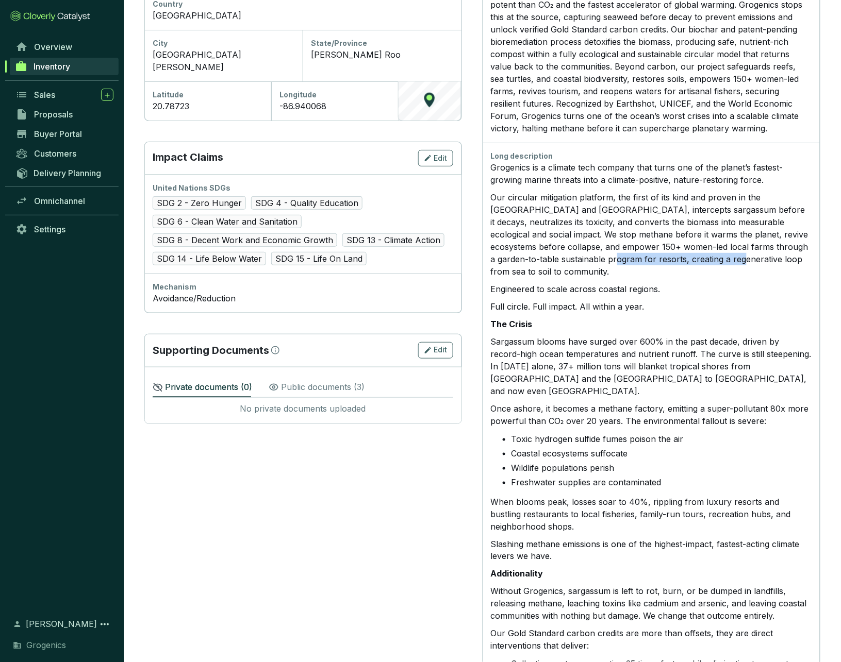 Image resolution: width=841 pixels, height=662 pixels. Describe the element at coordinates (335, 106) in the screenshot. I see `div: -86.940068` at that location.